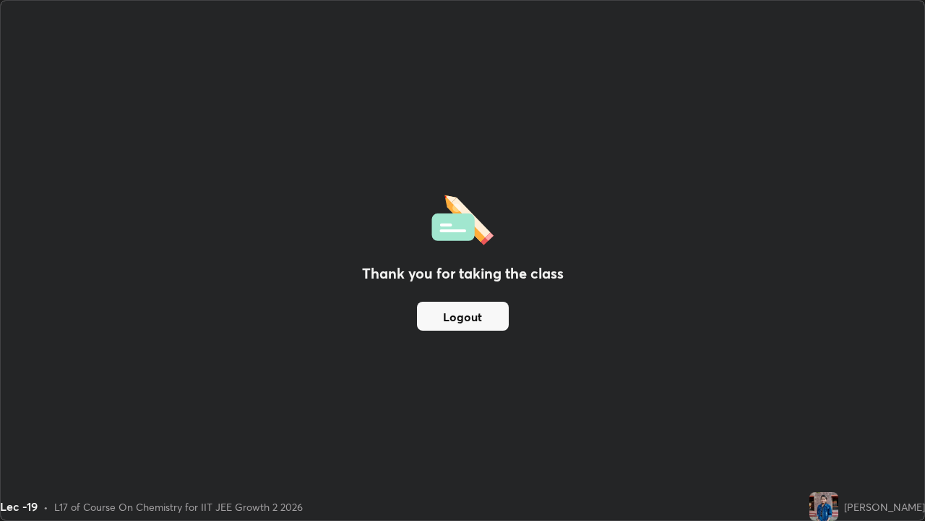 This screenshot has width=925, height=521. Describe the element at coordinates (463, 218) in the screenshot. I see `img: offlineFeedback.1438e8b3.svg` at that location.